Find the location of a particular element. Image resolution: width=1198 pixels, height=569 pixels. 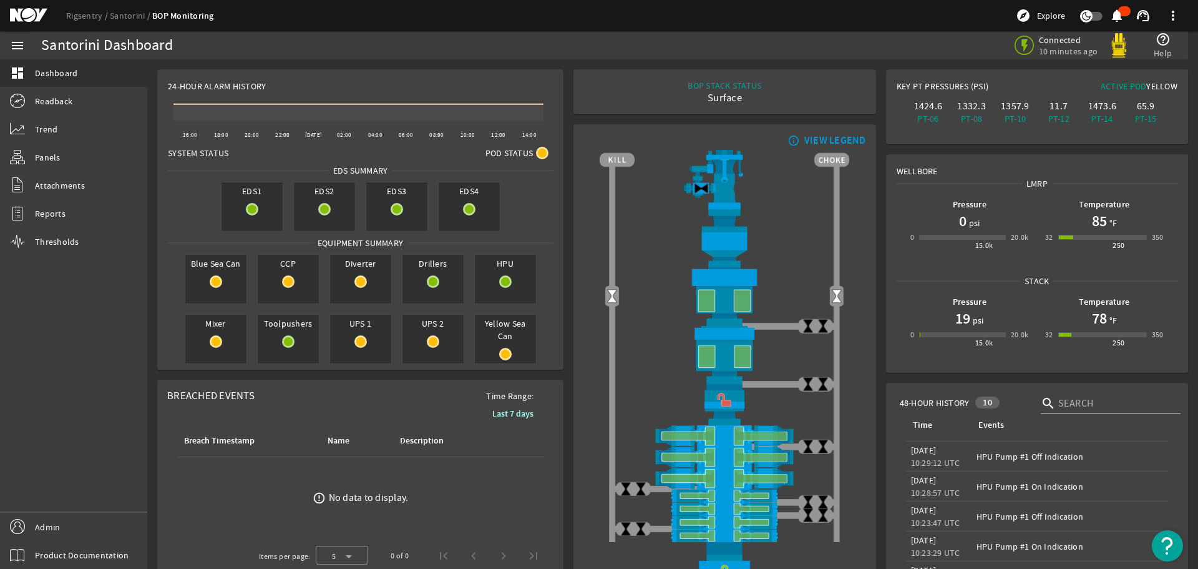

div: 0 of 0 is located at coordinates (399, 555).